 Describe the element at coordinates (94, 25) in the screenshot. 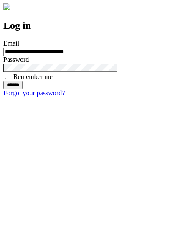

I see `h2: Log in` at that location.